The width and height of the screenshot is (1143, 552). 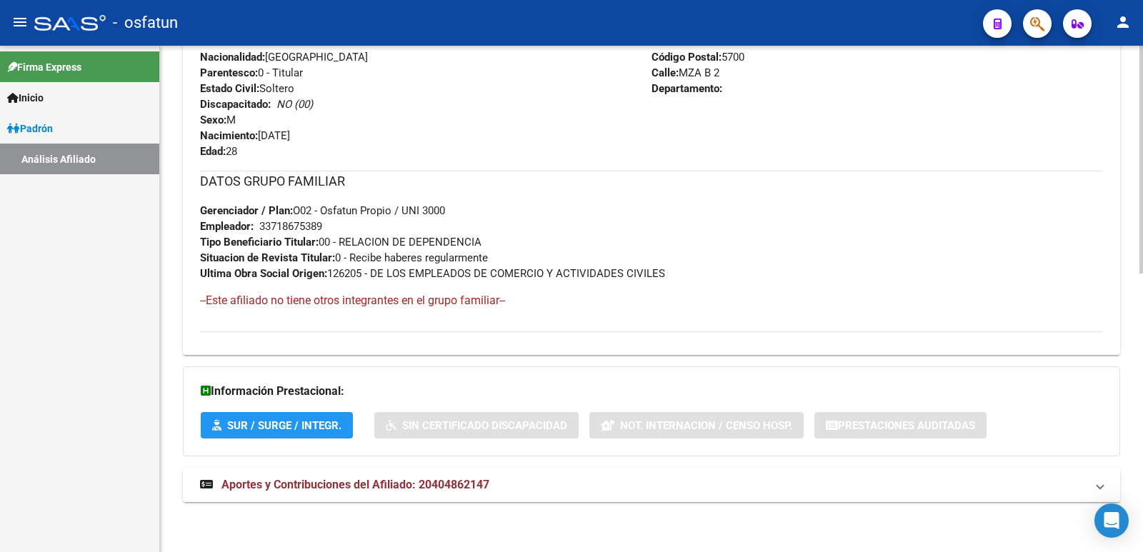 What do you see at coordinates (229, 89) in the screenshot?
I see `strong: Estado Civil:` at bounding box center [229, 89].